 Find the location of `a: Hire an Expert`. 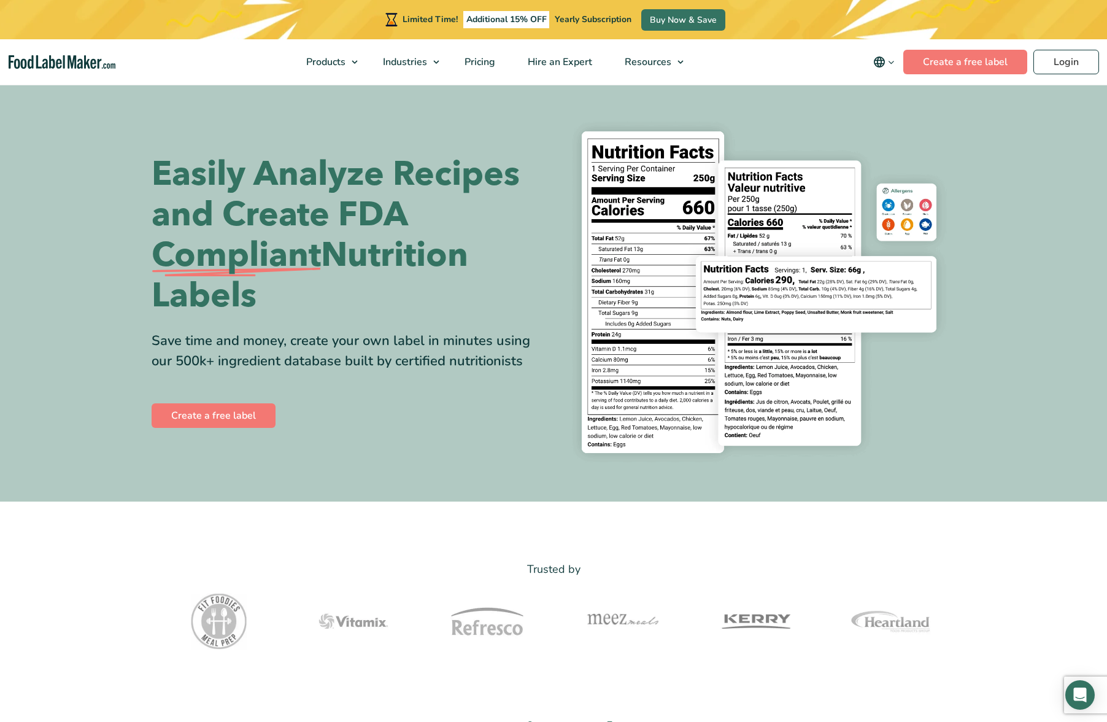

a: Hire an Expert is located at coordinates (558, 62).